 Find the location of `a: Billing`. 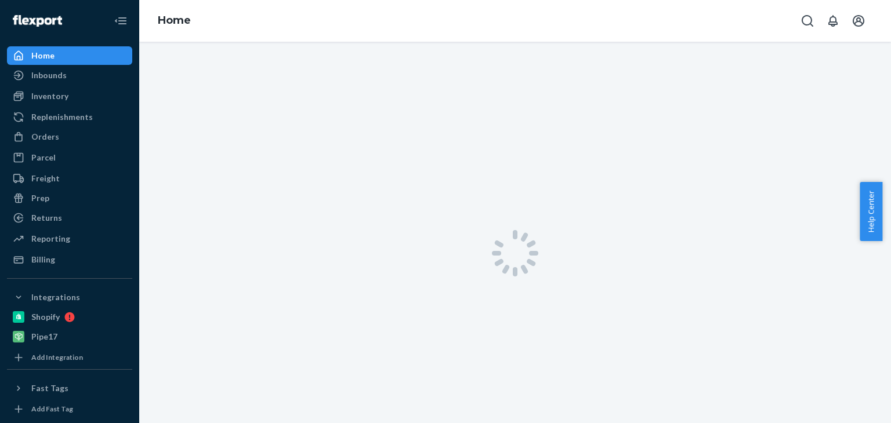

a: Billing is located at coordinates (70, 260).